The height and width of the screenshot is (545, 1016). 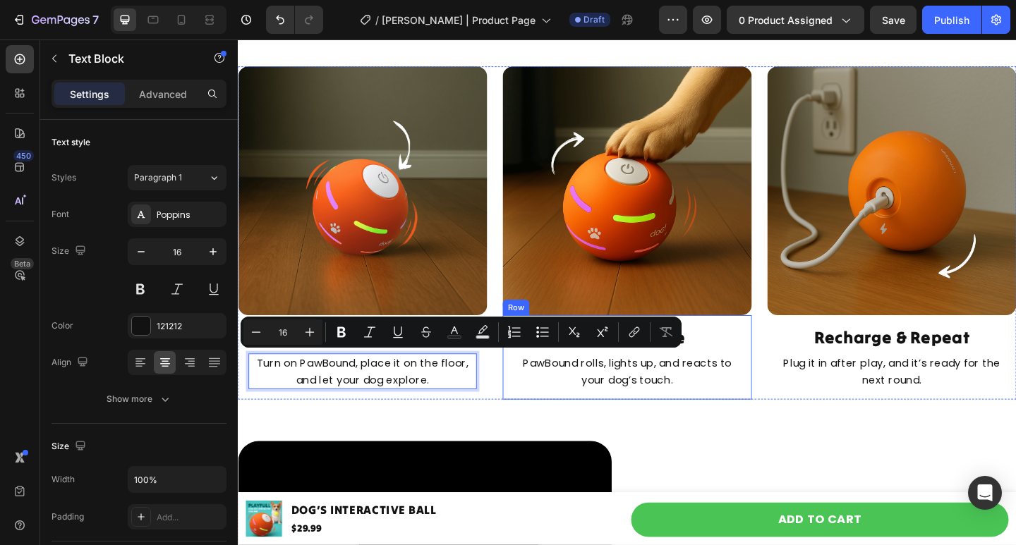 I want to click on button: Paragraph 1, so click(x=177, y=178).